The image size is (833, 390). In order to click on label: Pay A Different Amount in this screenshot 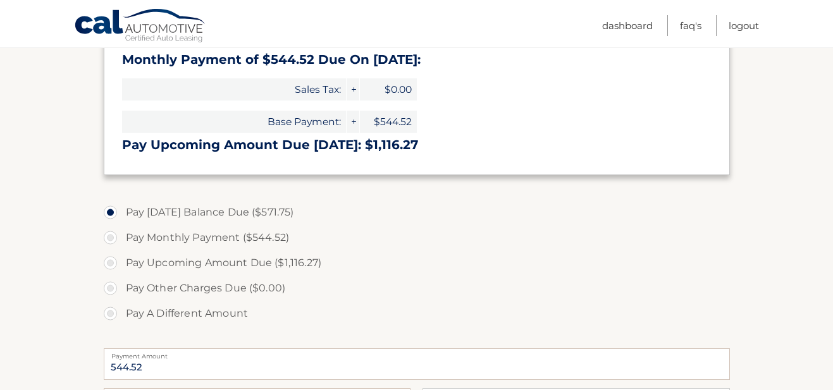, I will do `click(417, 314)`.